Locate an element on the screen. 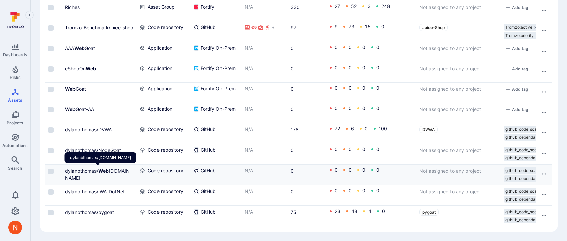 This screenshot has width=567, height=241. span: Code repository is located at coordinates (165, 212).